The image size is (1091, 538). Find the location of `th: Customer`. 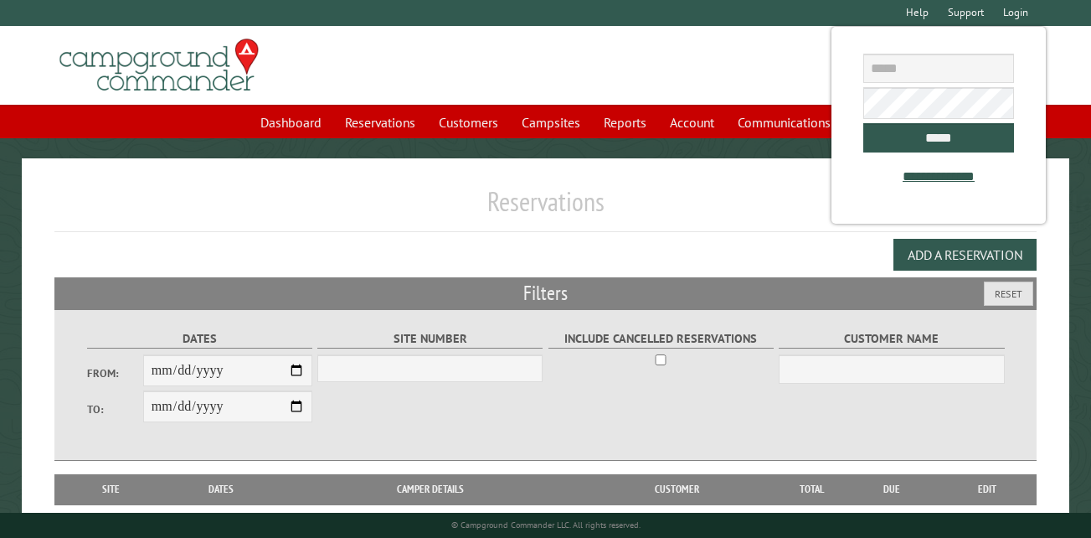

th: Customer is located at coordinates (678, 489).